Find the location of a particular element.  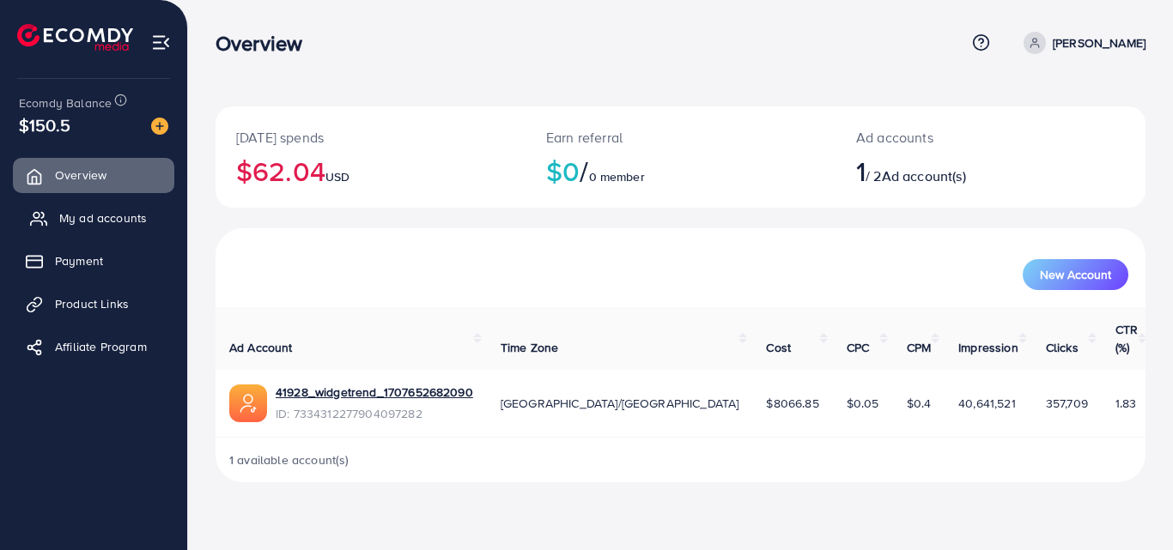

a: logo is located at coordinates (75, 37).